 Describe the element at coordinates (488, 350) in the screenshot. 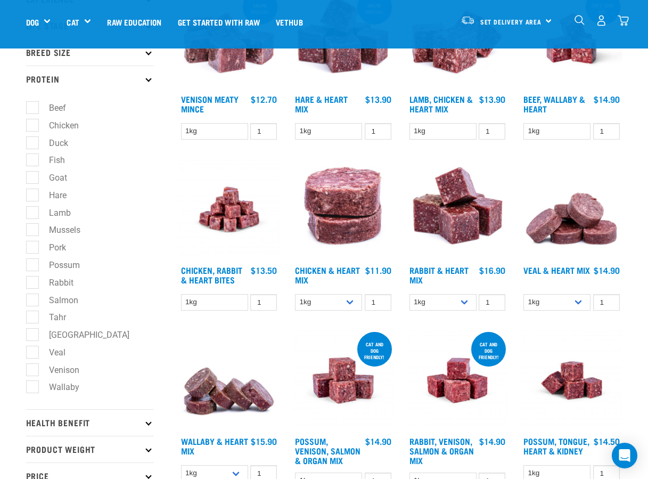

I see `div: Cat and dog friendly!` at that location.